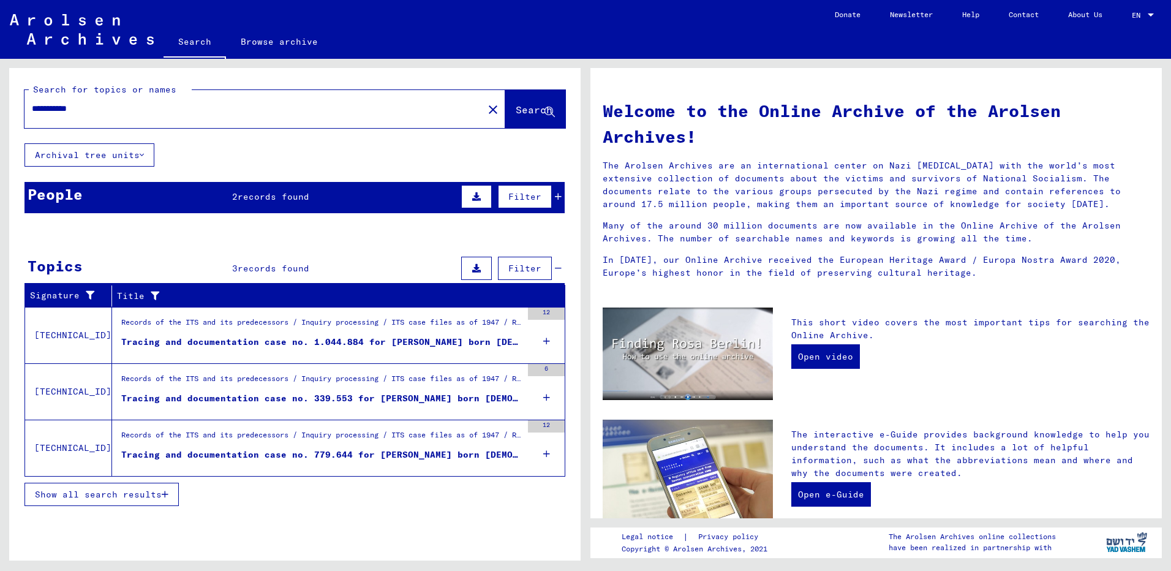  I want to click on div: People, so click(55, 194).